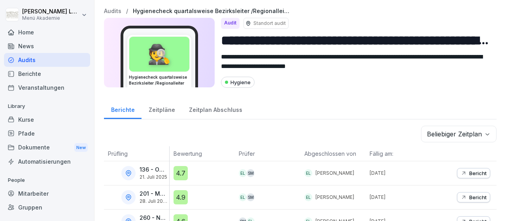 This screenshot has height=221, width=506. What do you see at coordinates (47, 193) in the screenshot?
I see `a: Mitarbeiter` at bounding box center [47, 193].